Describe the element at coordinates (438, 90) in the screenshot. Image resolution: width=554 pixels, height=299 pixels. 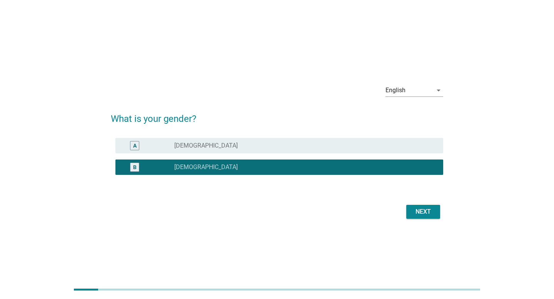
I see `i: arrow_drop_down` at that location.